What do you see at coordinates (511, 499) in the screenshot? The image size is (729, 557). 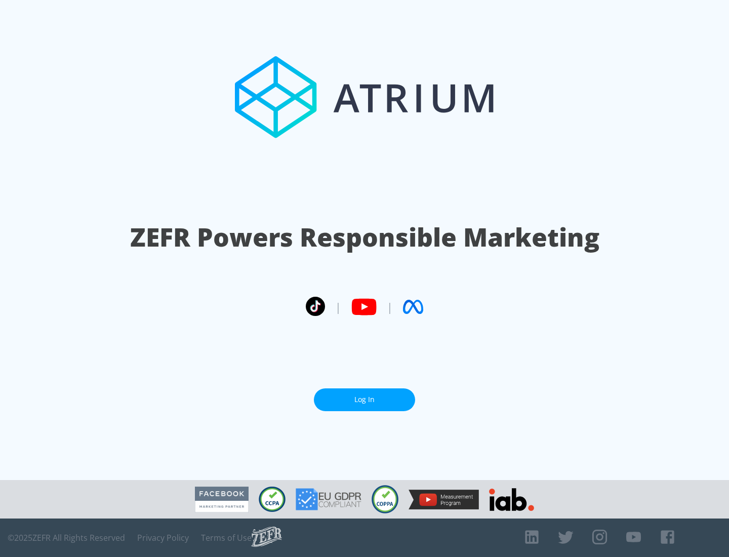 I see `img: IAB` at bounding box center [511, 499].